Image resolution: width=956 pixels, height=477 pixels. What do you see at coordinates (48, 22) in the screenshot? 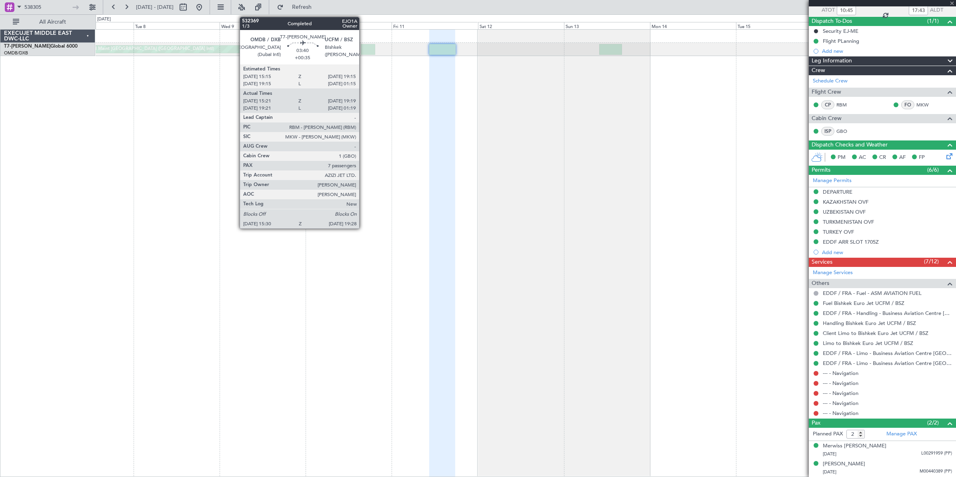
I see `button: All Aircraft` at bounding box center [48, 22].